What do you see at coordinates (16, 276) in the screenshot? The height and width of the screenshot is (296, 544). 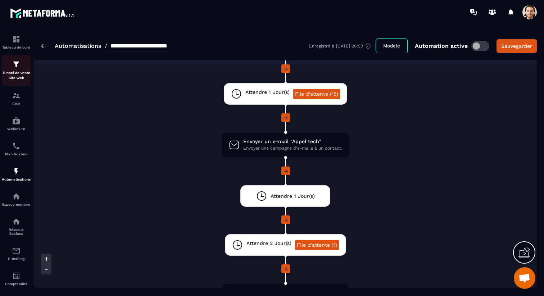 I see `img: accountant` at bounding box center [16, 276].